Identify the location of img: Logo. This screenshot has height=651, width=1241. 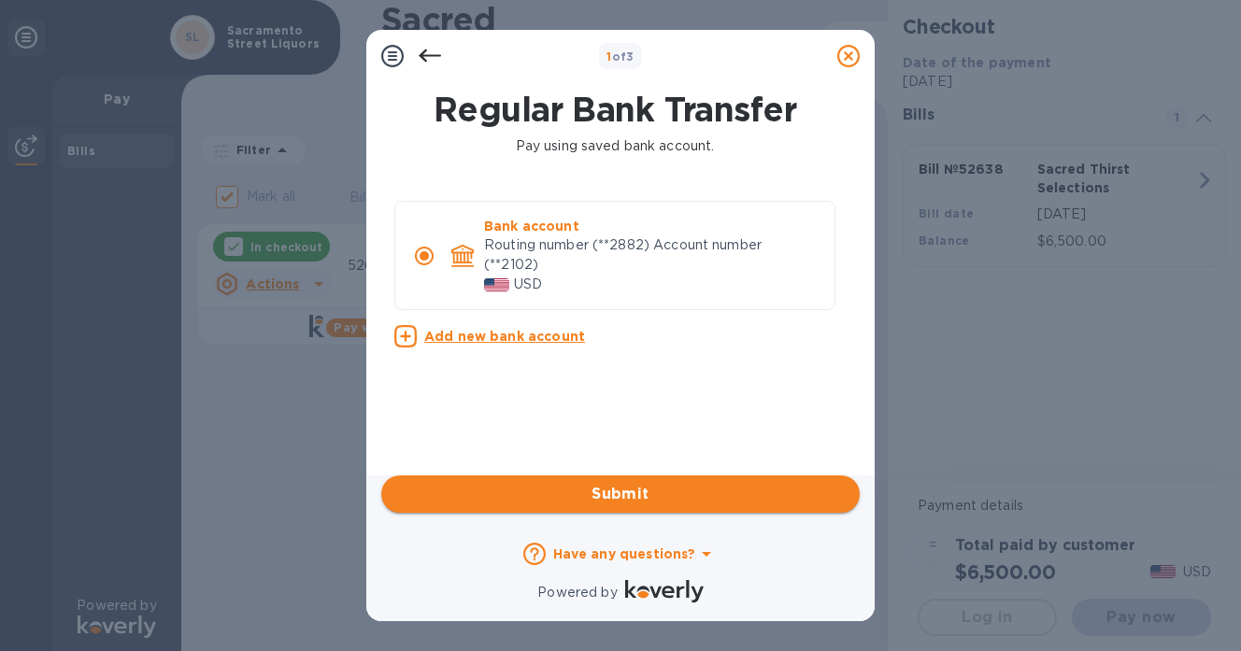
(664, 592).